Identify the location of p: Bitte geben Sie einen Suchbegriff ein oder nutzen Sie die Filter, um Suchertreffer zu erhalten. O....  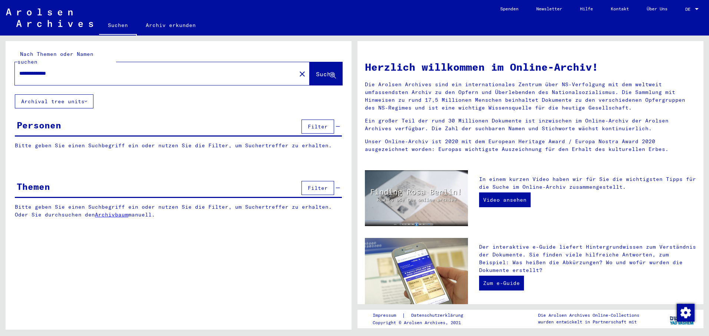
(178, 211).